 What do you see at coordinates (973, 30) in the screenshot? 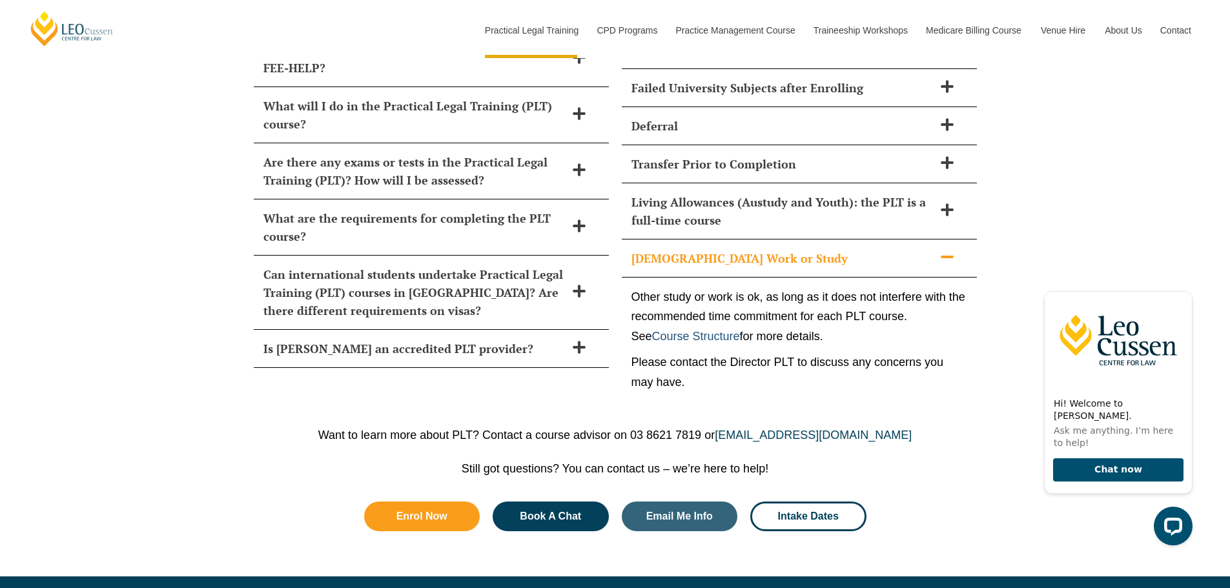
I see `a: Medicare Billing Course` at bounding box center [973, 30].